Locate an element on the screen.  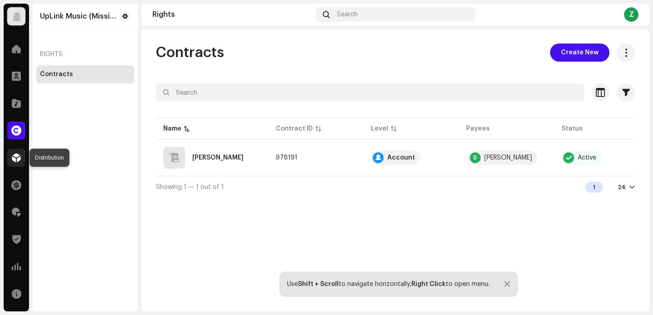
re-m-nav-item: Contracts is located at coordinates (85, 74).